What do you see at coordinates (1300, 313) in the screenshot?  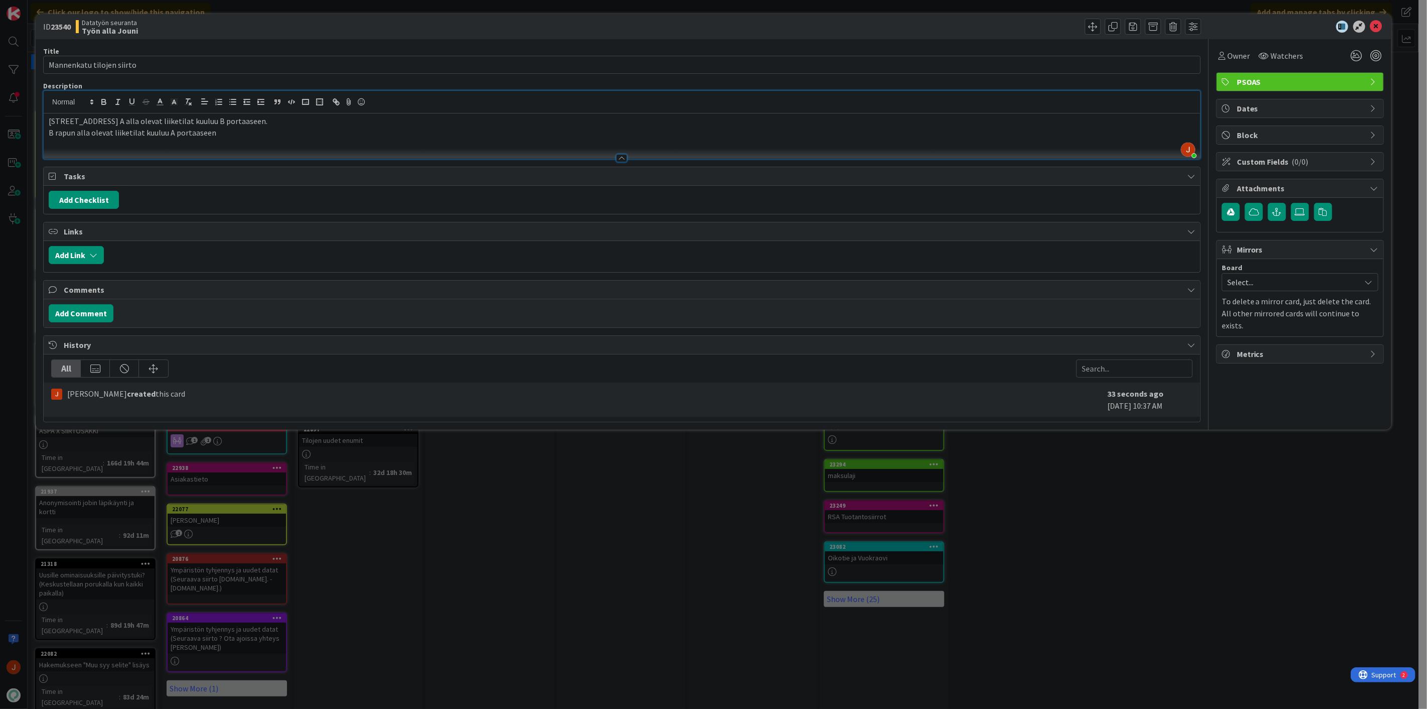 I see `p: To delete a mirror card, just delete the card. All other mirrored cards will continue to exists.` at bounding box center [1300, 313].